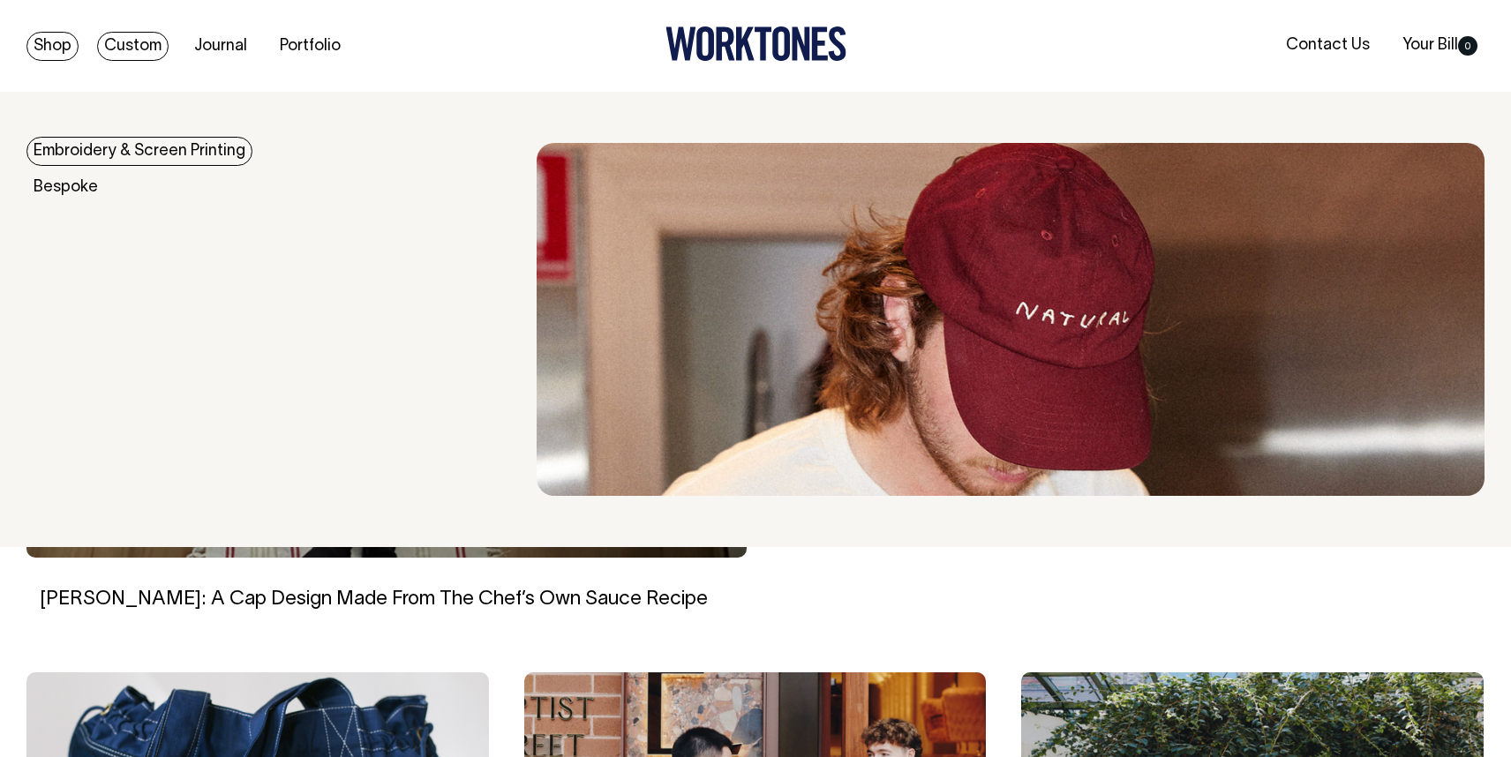 The width and height of the screenshot is (1511, 757). Describe the element at coordinates (1011, 320) in the screenshot. I see `a: embroidery & Screen Printing` at that location.